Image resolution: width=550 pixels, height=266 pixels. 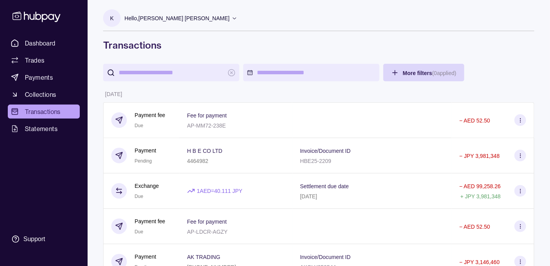 What do you see at coordinates (171, 72) in the screenshot?
I see `input: search` at bounding box center [171, 72].